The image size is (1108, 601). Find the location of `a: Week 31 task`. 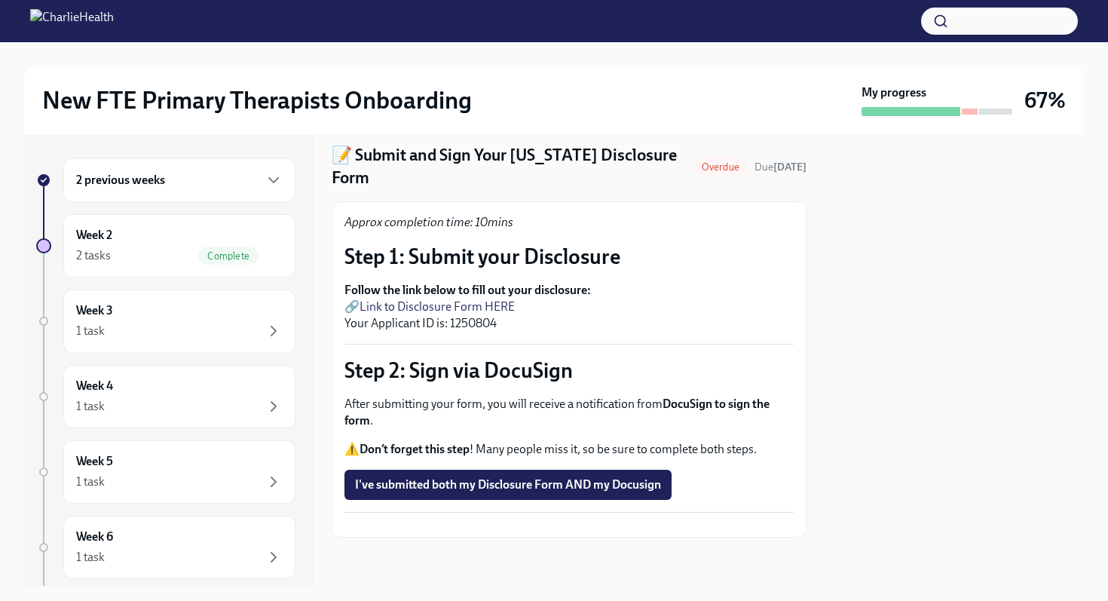

a: Week 31 task is located at coordinates (166, 321).